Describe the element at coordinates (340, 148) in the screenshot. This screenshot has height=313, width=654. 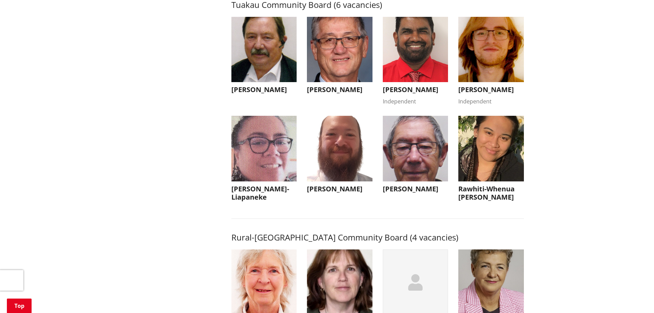
I see `img: WO-B-TU__WATSON_L__PrrJq` at that location.